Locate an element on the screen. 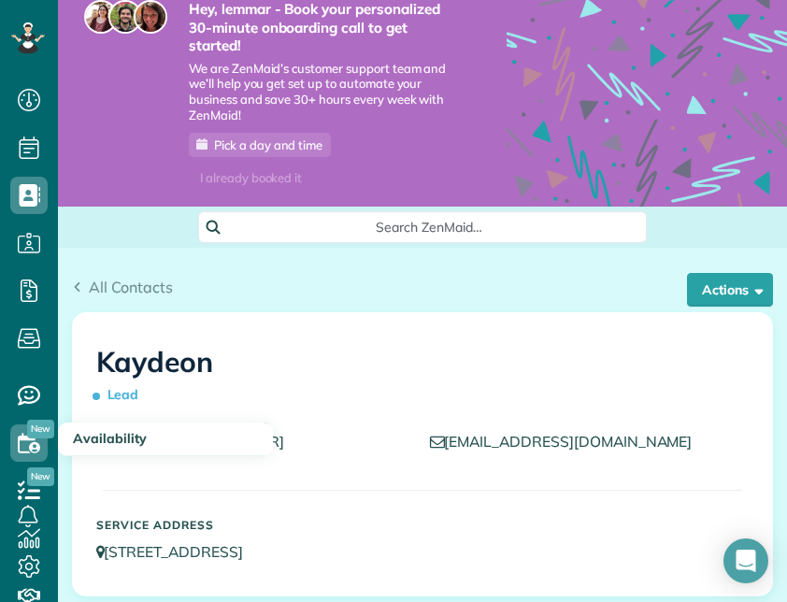 The image size is (787, 602). a: Pick a day and time is located at coordinates (260, 145).